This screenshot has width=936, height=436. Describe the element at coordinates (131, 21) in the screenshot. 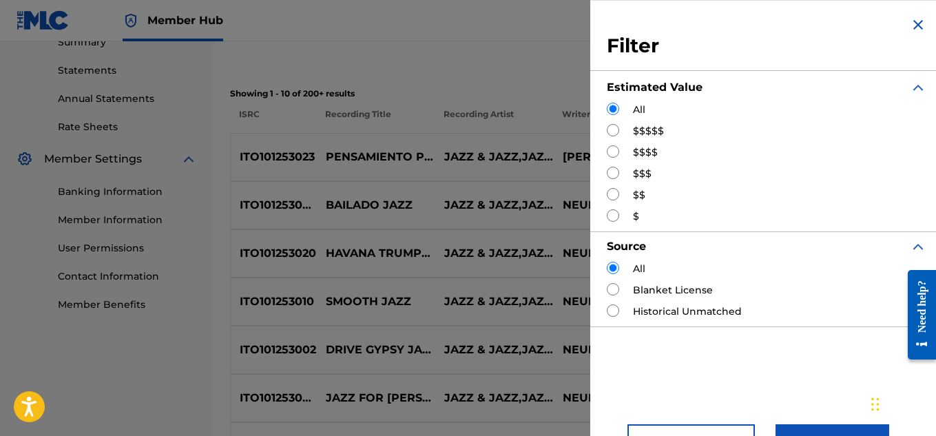

I see `img: Top Rightsholder` at that location.